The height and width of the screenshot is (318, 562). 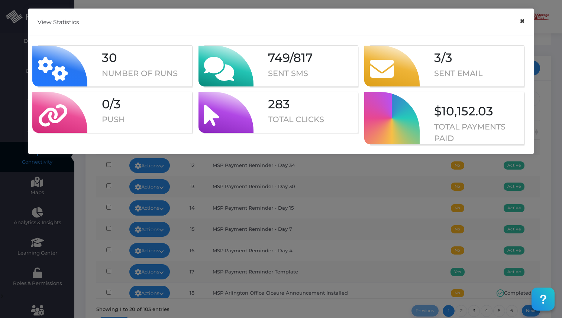 What do you see at coordinates (279, 58) in the screenshot?
I see `span: 749` at bounding box center [279, 58].